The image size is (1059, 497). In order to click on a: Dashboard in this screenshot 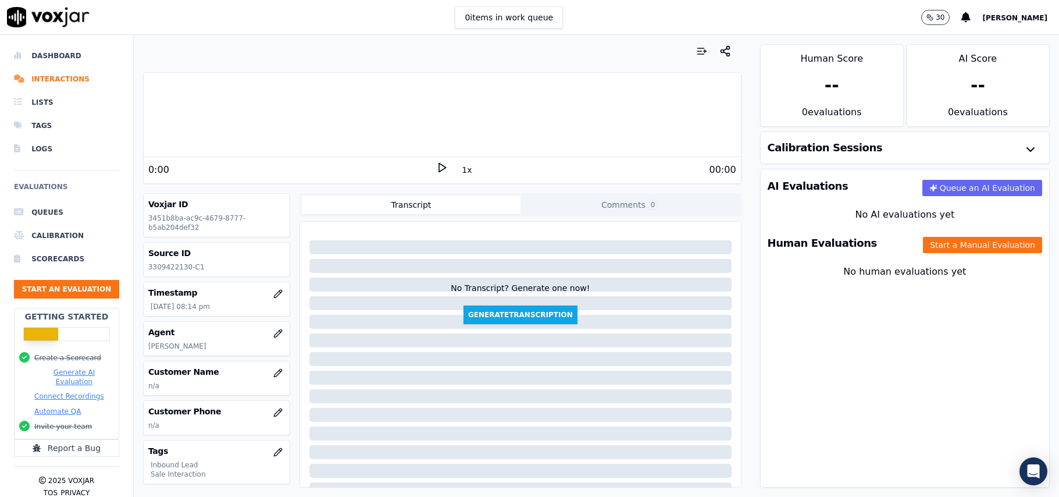, I will do `click(66, 56)`.